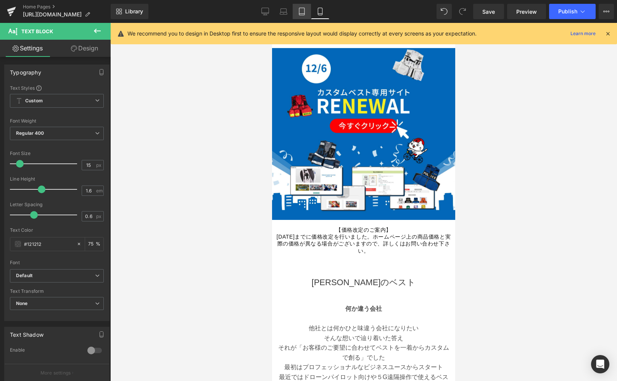  I want to click on button: Redo, so click(462, 11).